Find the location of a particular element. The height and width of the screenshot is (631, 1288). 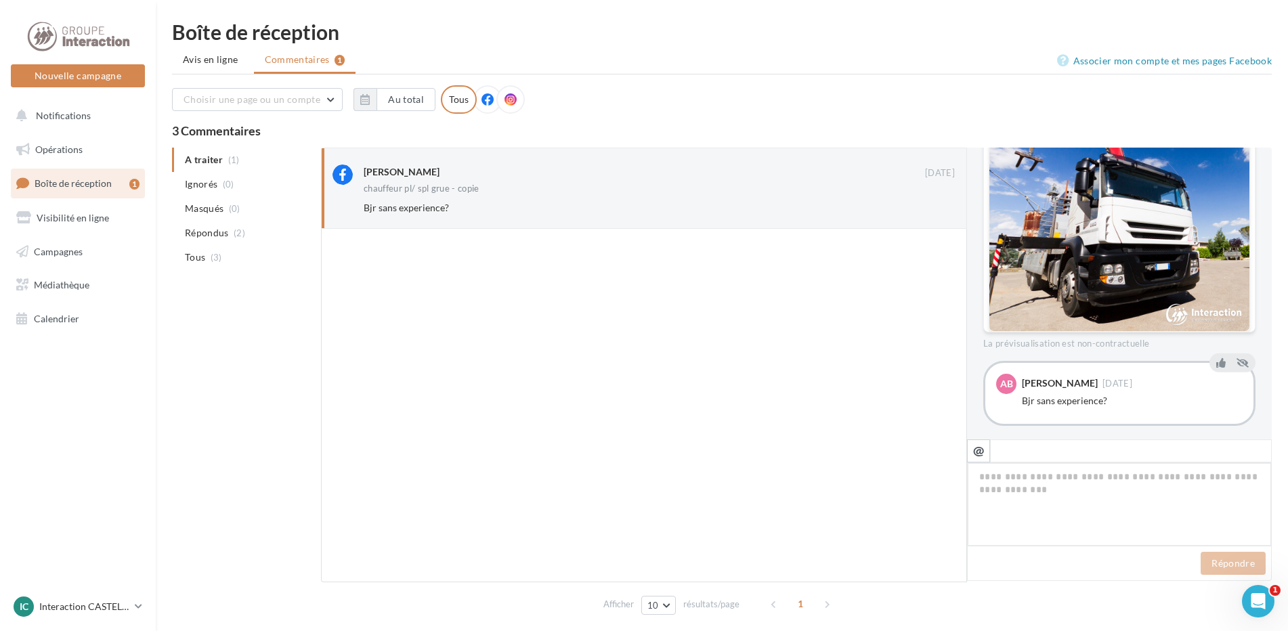

span: Opérations is located at coordinates (59, 149).